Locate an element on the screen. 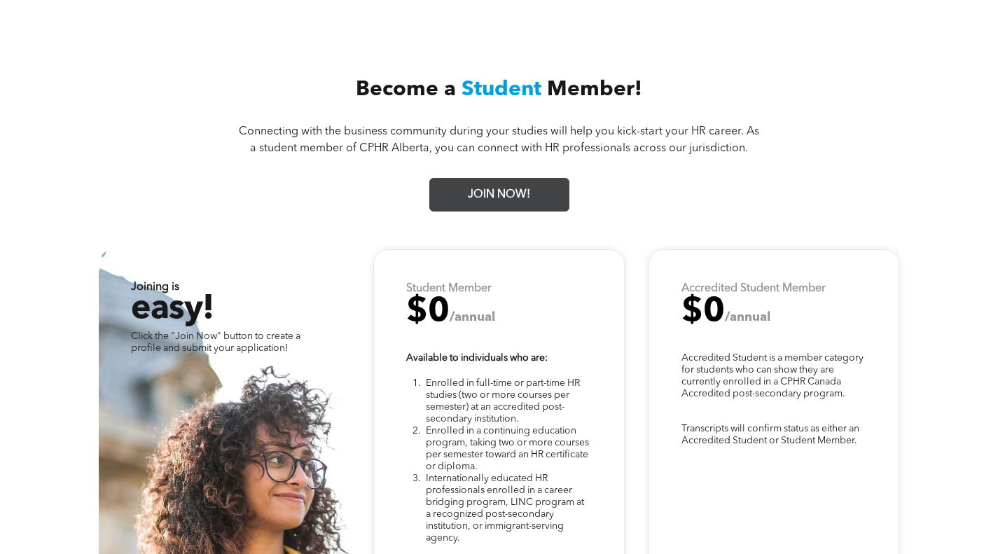  strong: Available to individuals who are: is located at coordinates (477, 358).